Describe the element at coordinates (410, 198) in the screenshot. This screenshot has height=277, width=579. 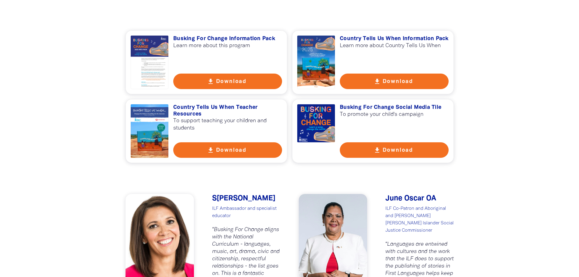
I see `span: June Oscar OA` at that location.